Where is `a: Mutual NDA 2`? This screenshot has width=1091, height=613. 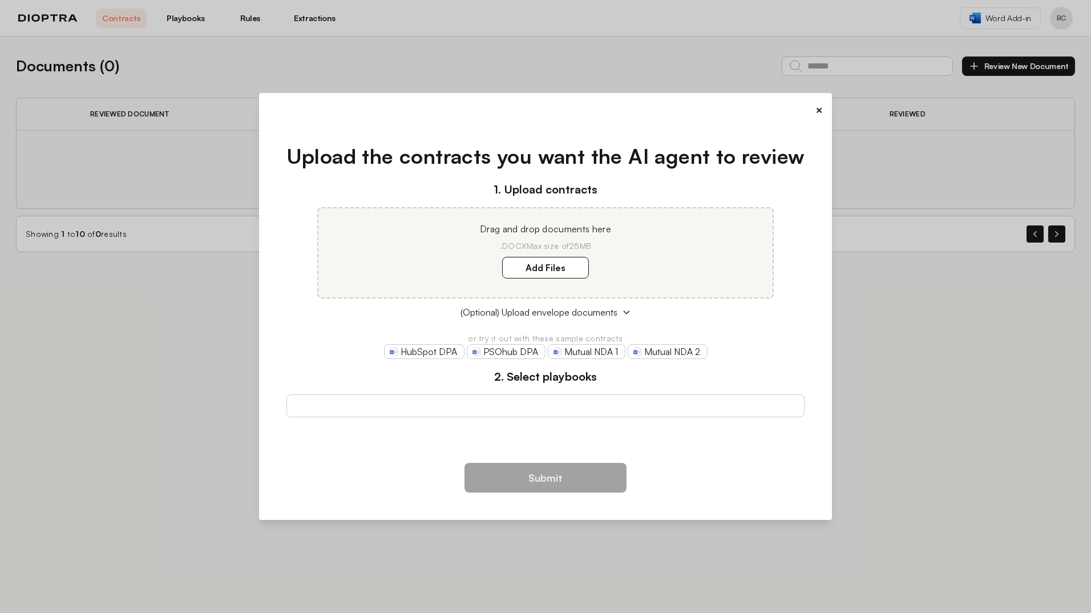 a: Mutual NDA 2 is located at coordinates (668, 352).